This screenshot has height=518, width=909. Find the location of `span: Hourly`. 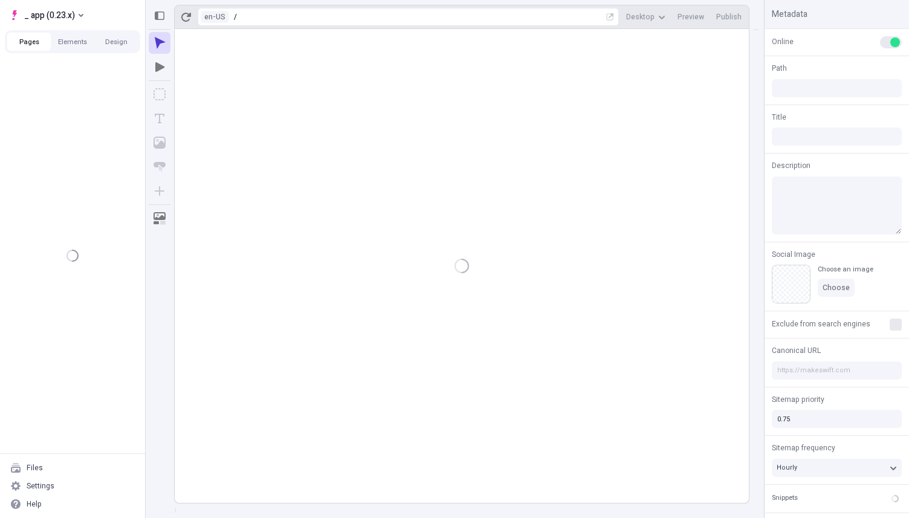

span: Hourly is located at coordinates (787, 467).